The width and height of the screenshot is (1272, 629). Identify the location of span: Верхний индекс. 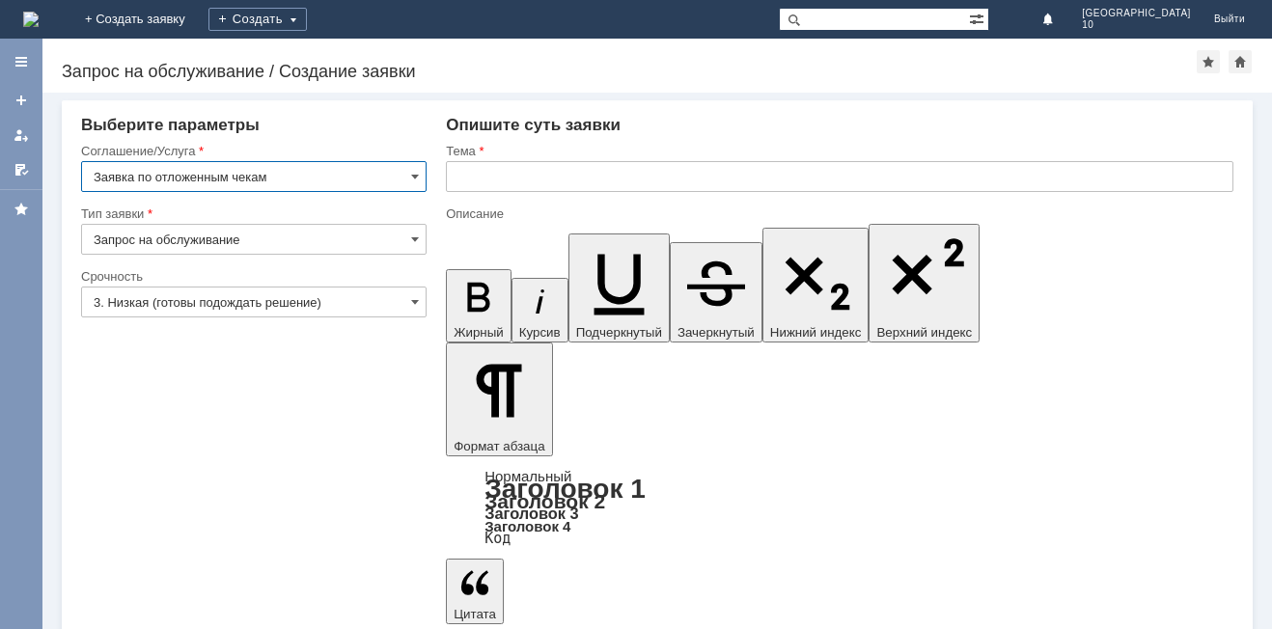
(924, 332).